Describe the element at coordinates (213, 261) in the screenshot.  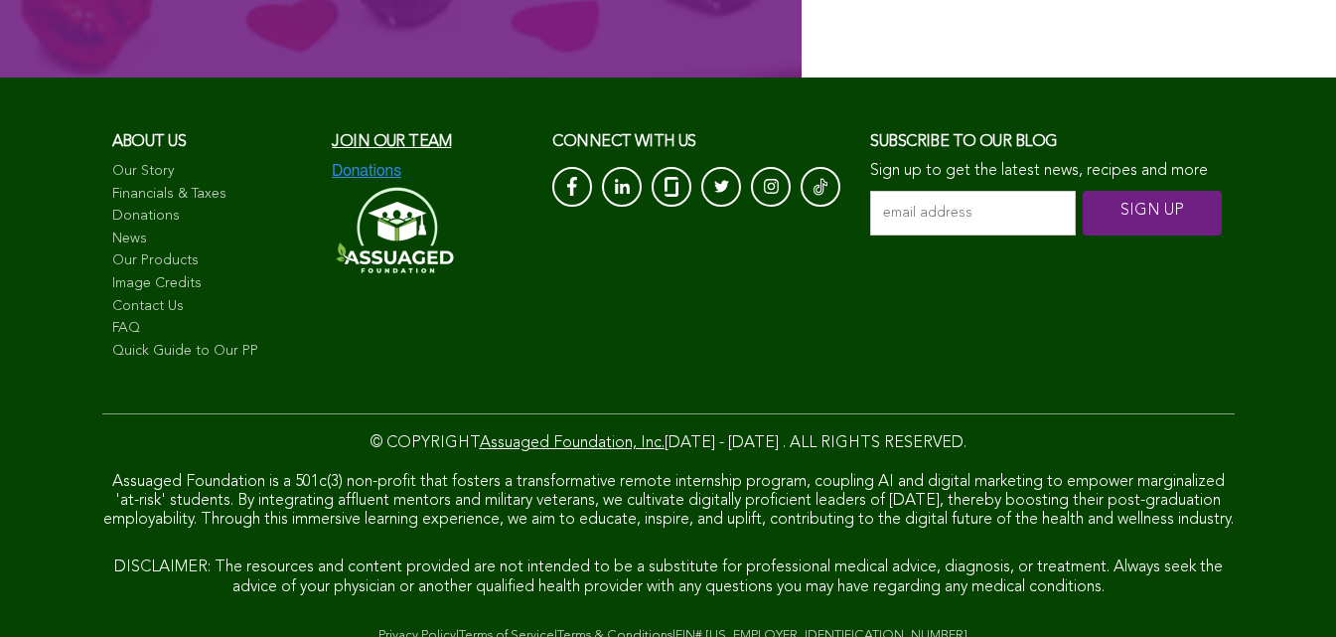
I see `a: Our Products` at that location.